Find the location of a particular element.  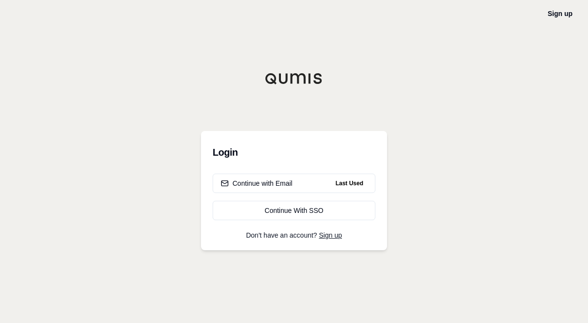

a: Continue With SSO is located at coordinates (294, 210).